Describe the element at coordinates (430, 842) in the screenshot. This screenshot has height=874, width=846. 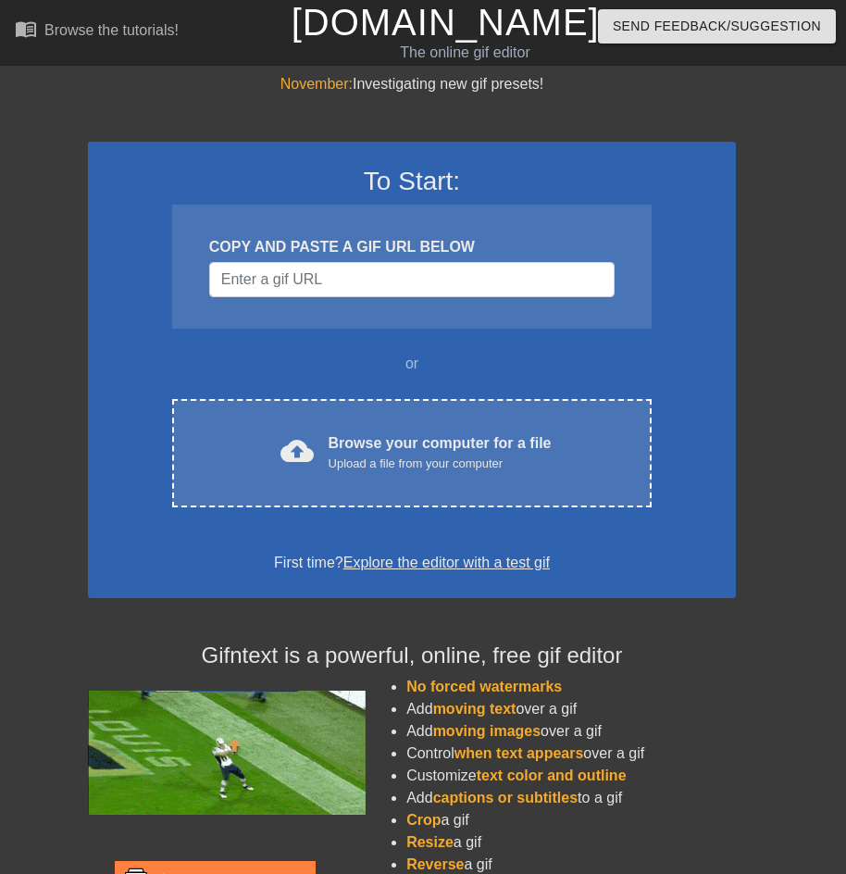
I see `span: Resize` at that location.